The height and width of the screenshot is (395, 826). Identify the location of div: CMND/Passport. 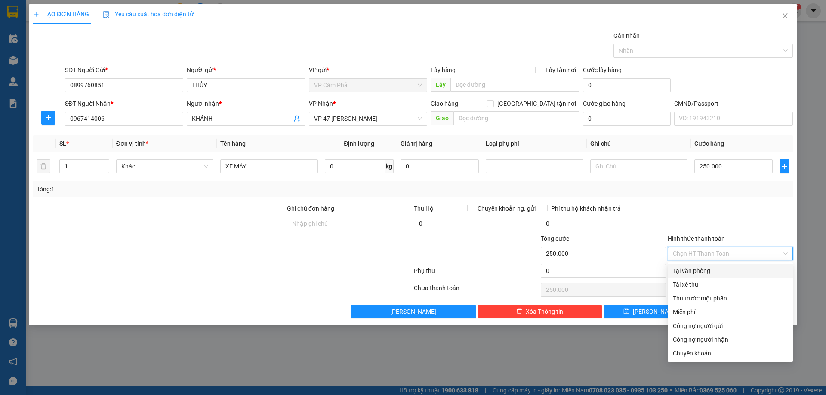
(733, 104).